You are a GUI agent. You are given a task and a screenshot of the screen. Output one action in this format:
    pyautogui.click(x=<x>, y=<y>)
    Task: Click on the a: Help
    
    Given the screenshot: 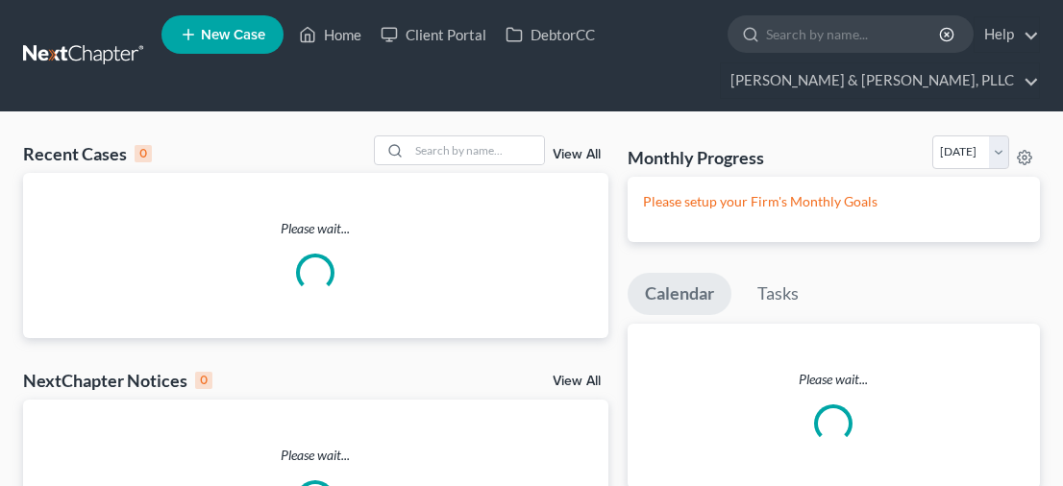 What is the action you would take?
    pyautogui.click(x=1006, y=35)
    